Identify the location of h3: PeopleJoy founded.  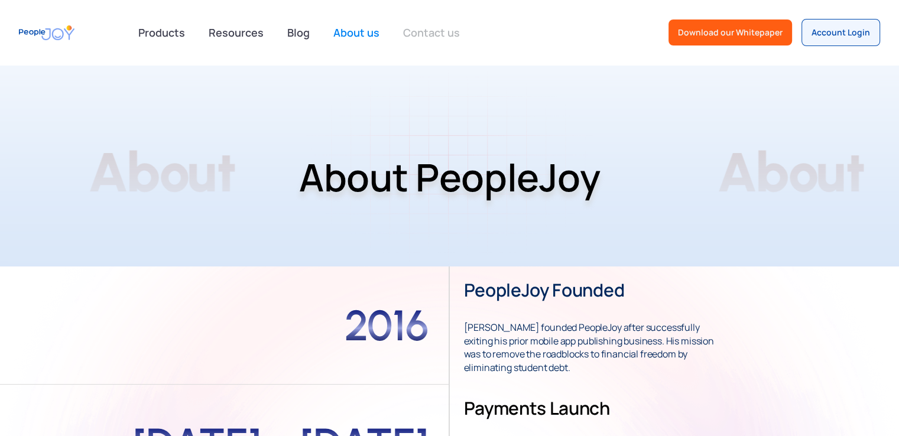
(545, 290).